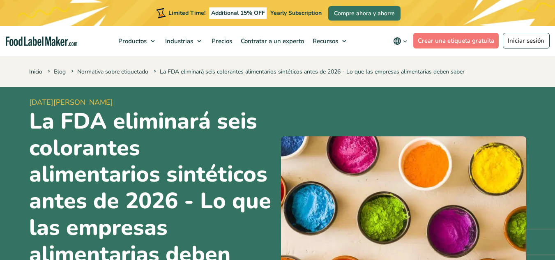 Image resolution: width=555 pixels, height=260 pixels. What do you see at coordinates (136, 41) in the screenshot?
I see `a: Productos` at bounding box center [136, 41].